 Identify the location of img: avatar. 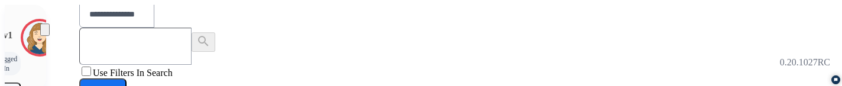
(40, 38).